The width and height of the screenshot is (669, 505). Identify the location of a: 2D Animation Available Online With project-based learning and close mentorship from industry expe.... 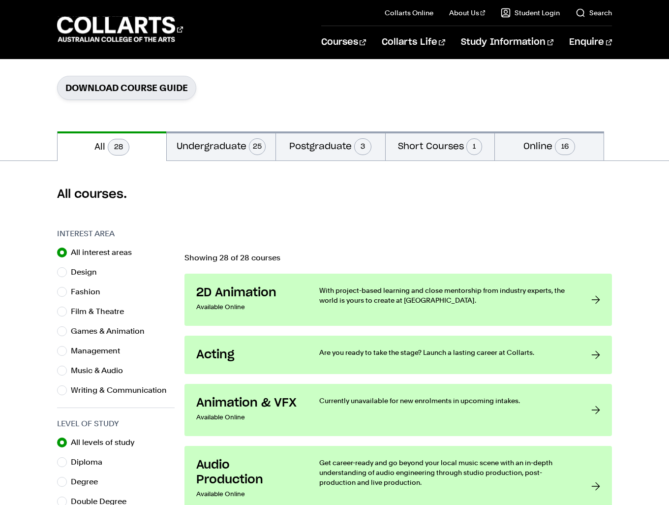
(398, 299).